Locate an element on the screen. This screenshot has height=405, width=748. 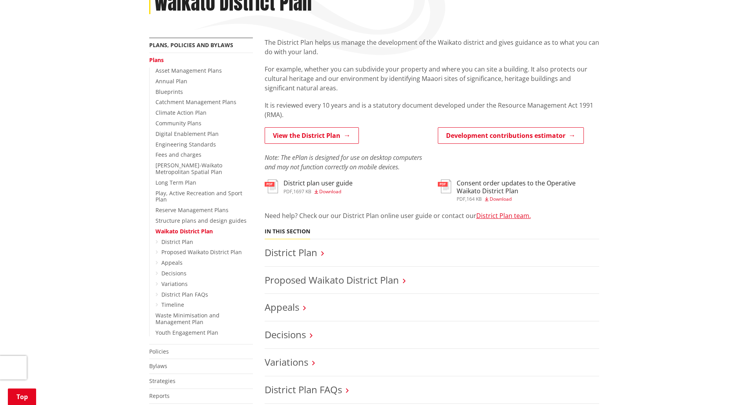
span: 164 KB is located at coordinates (474, 199).